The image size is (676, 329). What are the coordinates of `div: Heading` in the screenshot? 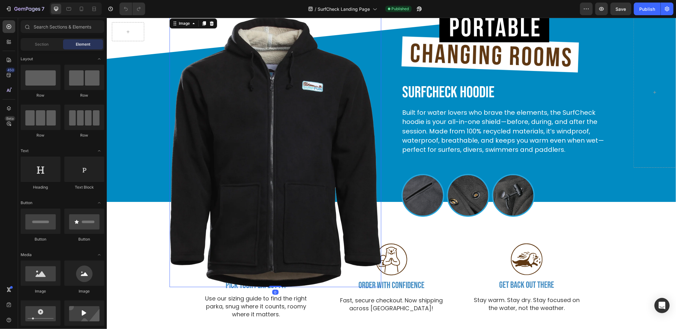 It's located at (41, 187).